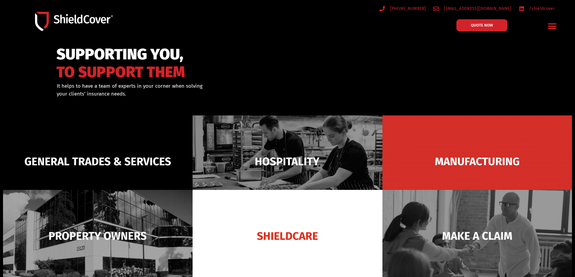  I want to click on span: SUPPORTING YOU,, so click(121, 54).